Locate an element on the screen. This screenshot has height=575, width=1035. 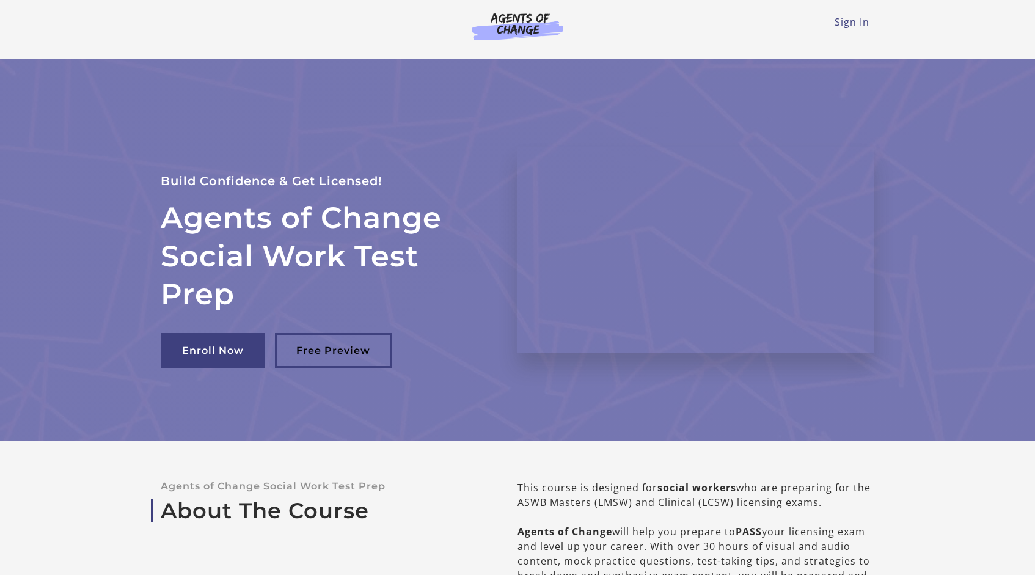
a: Sign In is located at coordinates (851, 22).